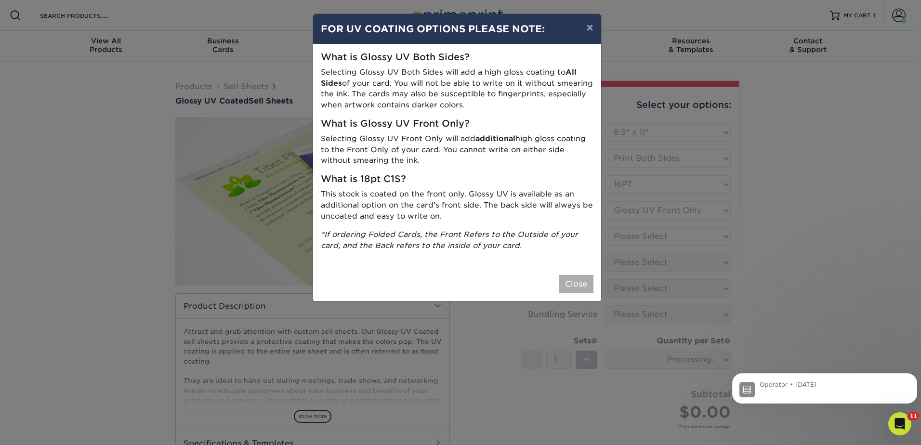 The width and height of the screenshot is (921, 445). I want to click on p: Selecting Glossy UV Front Only will add high gloss coating to the Front Only of your card. You ca..., so click(457, 150).